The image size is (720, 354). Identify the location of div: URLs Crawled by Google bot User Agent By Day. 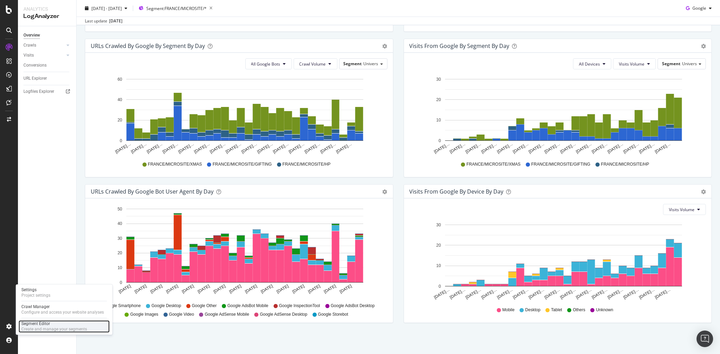
(152, 191).